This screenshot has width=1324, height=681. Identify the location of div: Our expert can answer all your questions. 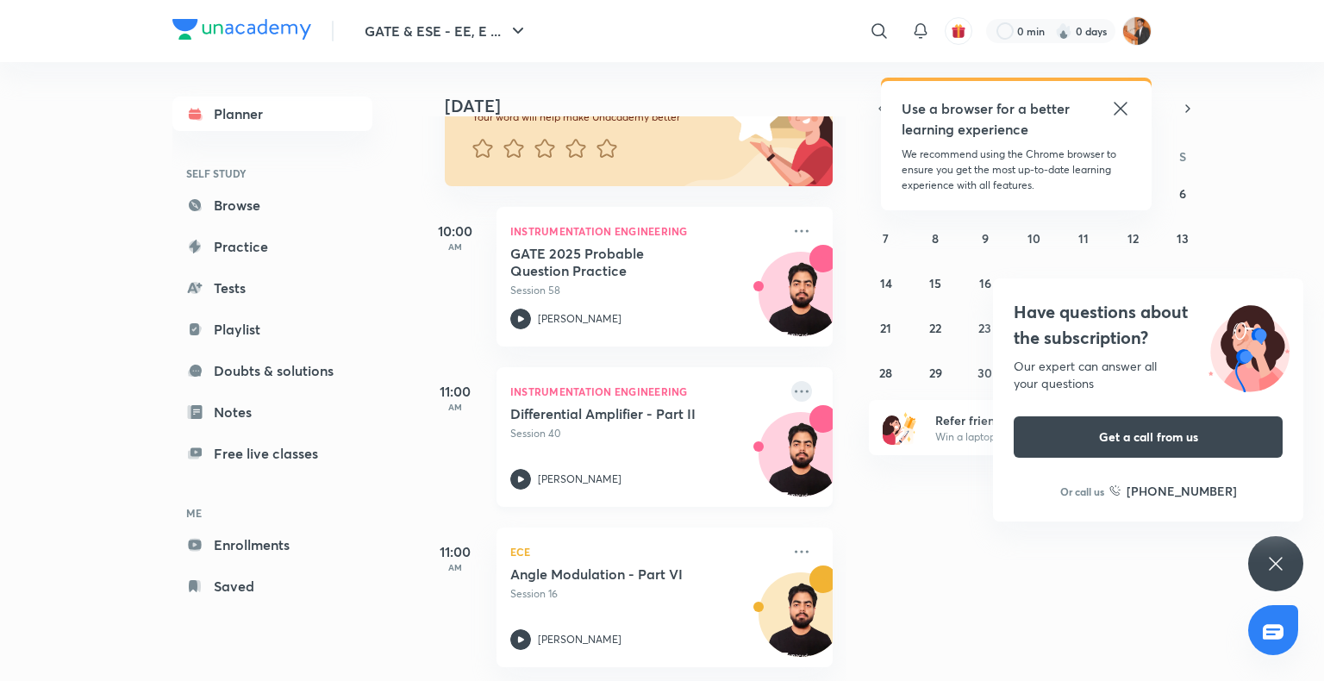
(1148, 375).